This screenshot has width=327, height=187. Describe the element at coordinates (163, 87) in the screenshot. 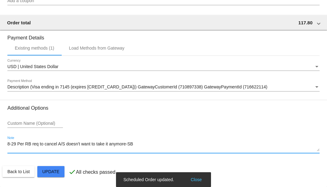

I see `mat-select: Payment Method` at that location.